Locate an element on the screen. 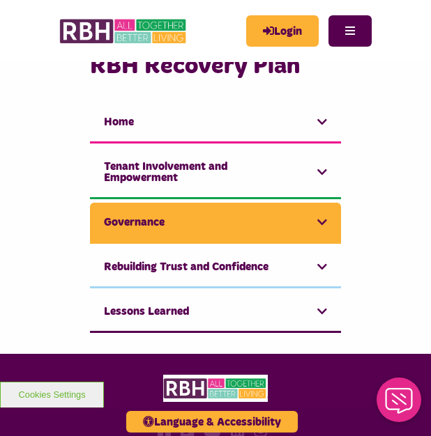  h3: RBH Recovery Plan is located at coordinates (215, 66).